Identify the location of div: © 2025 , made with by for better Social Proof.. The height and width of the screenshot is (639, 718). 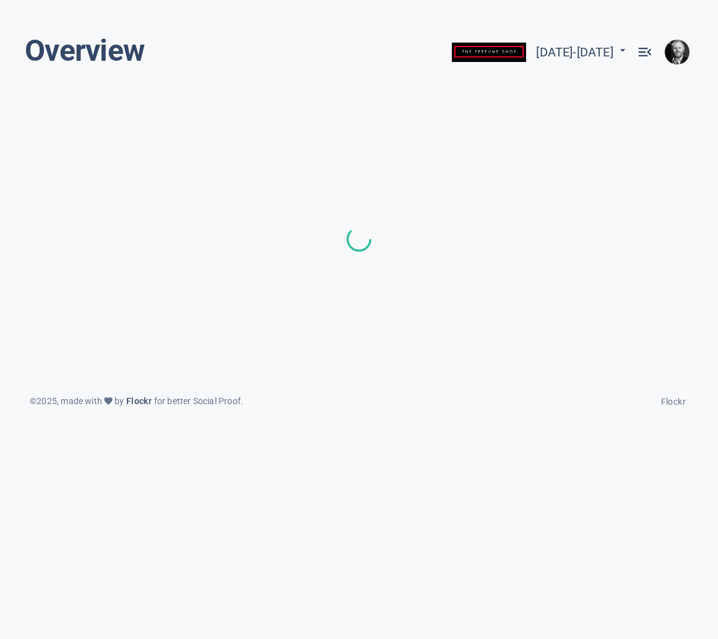
(136, 401).